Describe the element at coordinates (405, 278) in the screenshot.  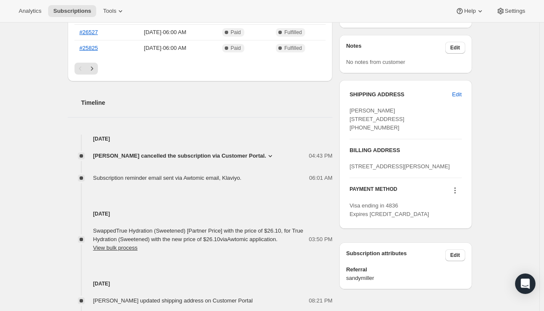
I see `span: sandymiller` at that location.